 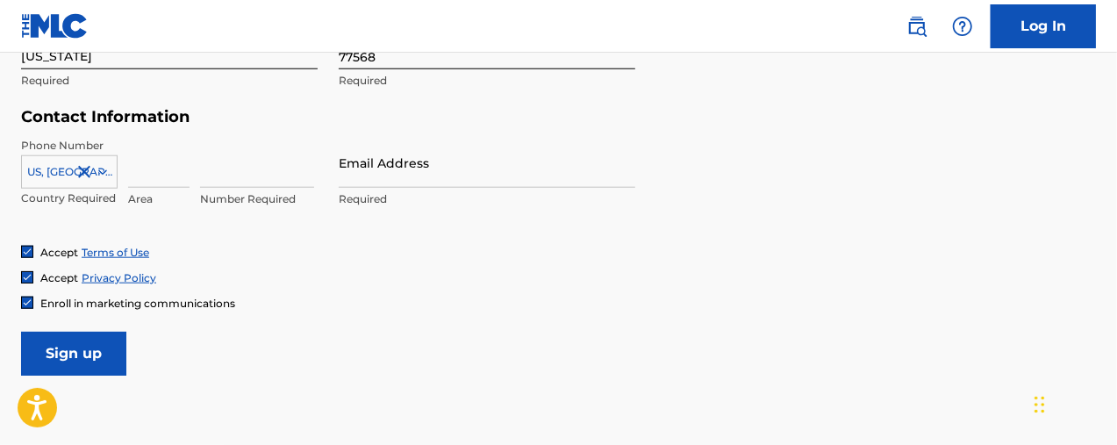 What do you see at coordinates (917, 26) in the screenshot?
I see `img: search` at bounding box center [917, 26].